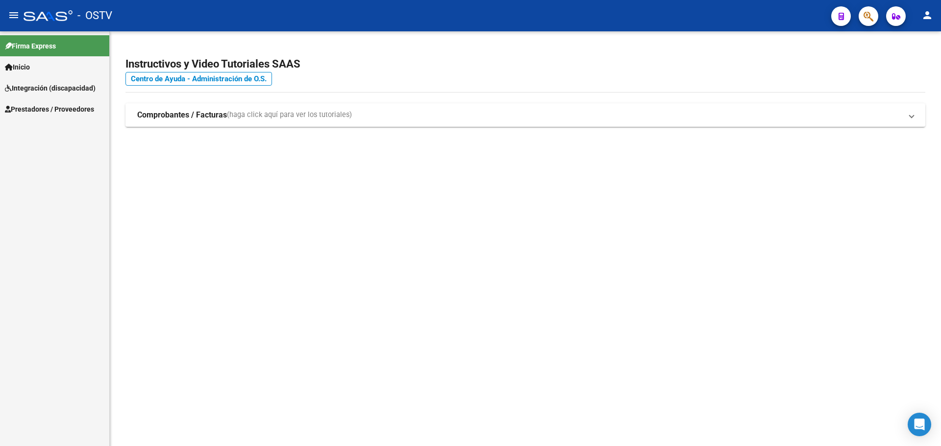 This screenshot has height=446, width=941. I want to click on span: - OSTV, so click(95, 16).